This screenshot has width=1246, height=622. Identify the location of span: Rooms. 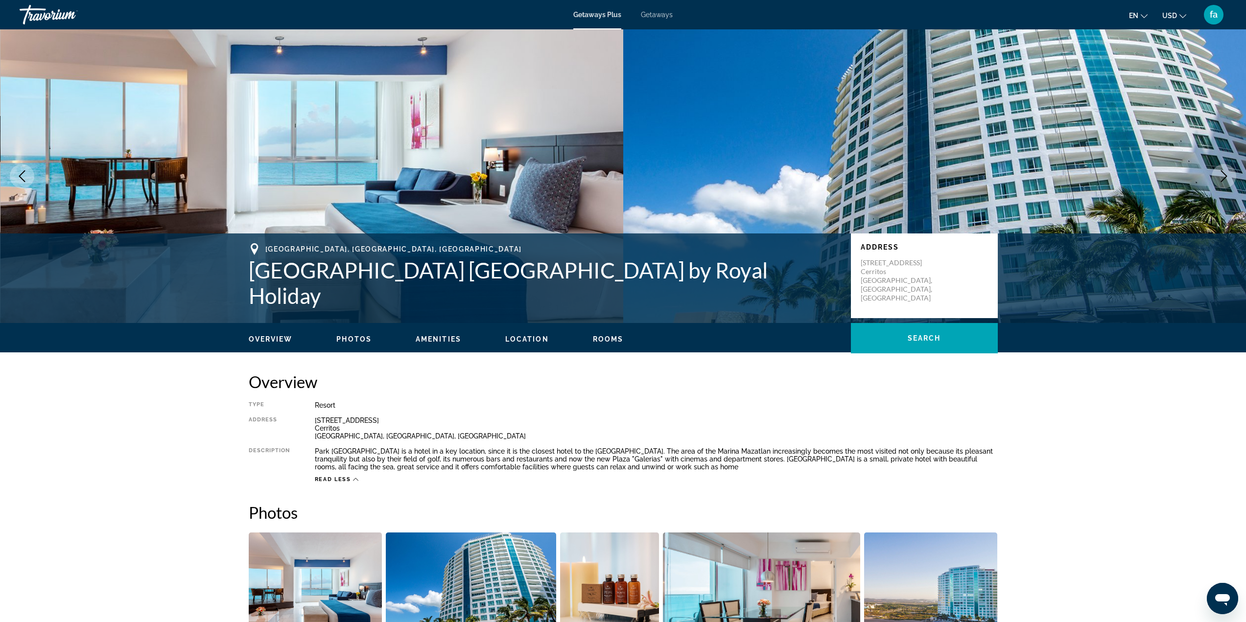
(608, 339).